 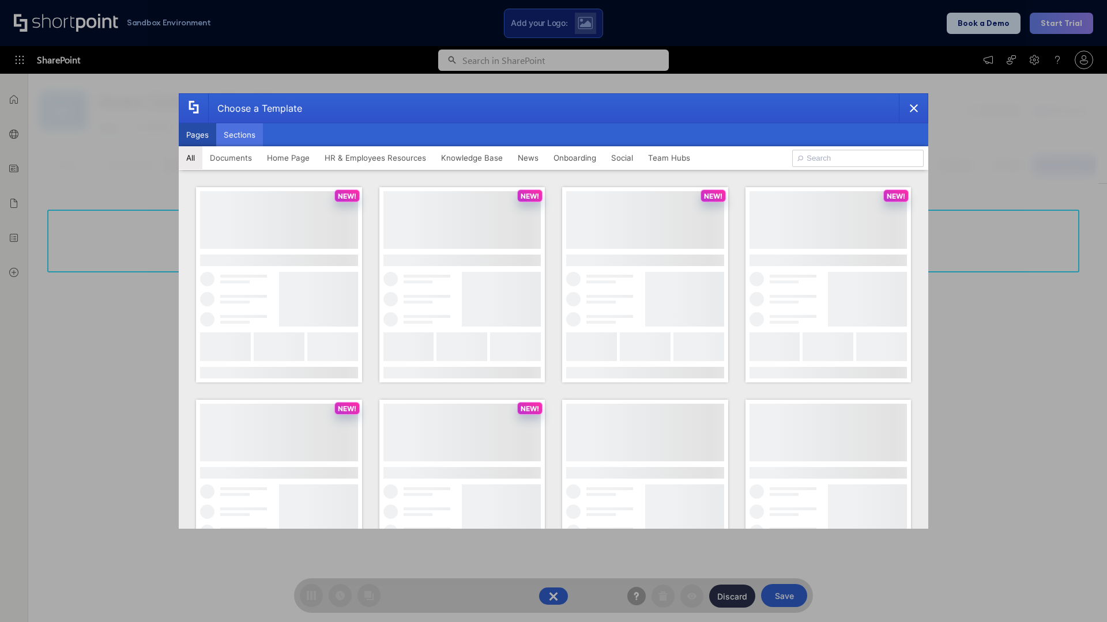 What do you see at coordinates (255, 108) in the screenshot?
I see `div: Choose a Template` at bounding box center [255, 108].